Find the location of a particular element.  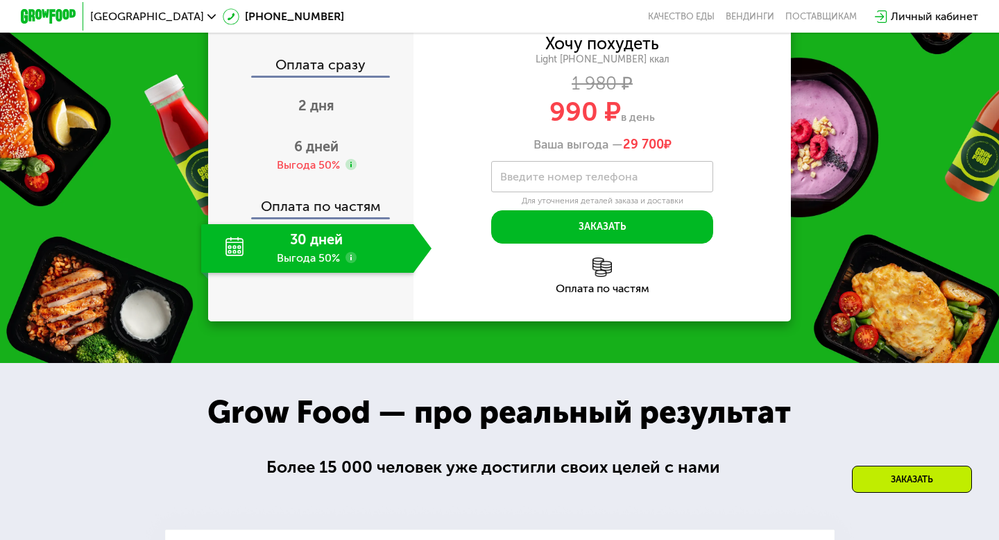

label: Введите номер телефона is located at coordinates (569, 176).